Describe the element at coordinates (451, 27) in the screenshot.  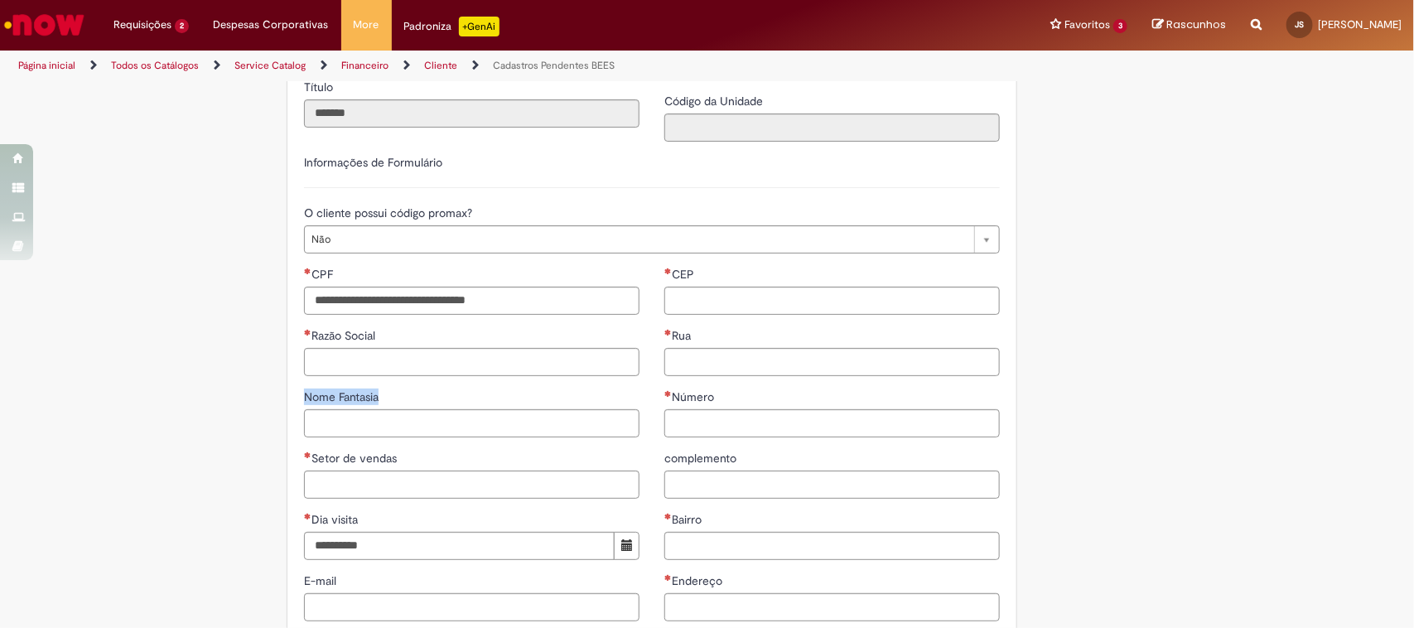
I see `div: Padroniza` at that location.